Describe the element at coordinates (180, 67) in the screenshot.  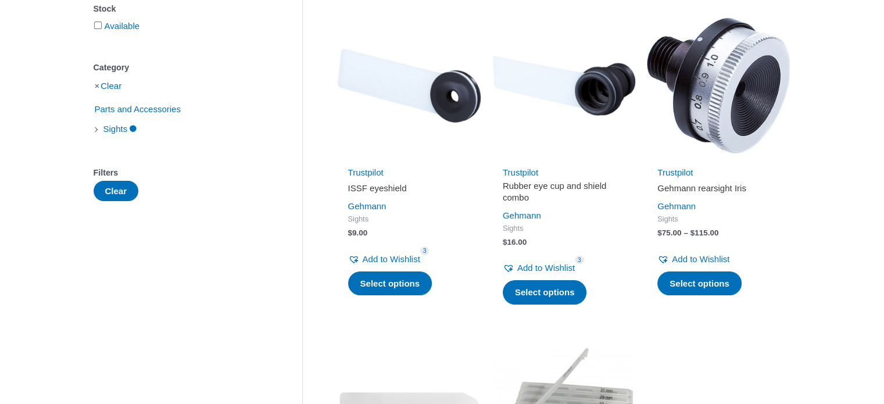
I see `div: Category` at that location.